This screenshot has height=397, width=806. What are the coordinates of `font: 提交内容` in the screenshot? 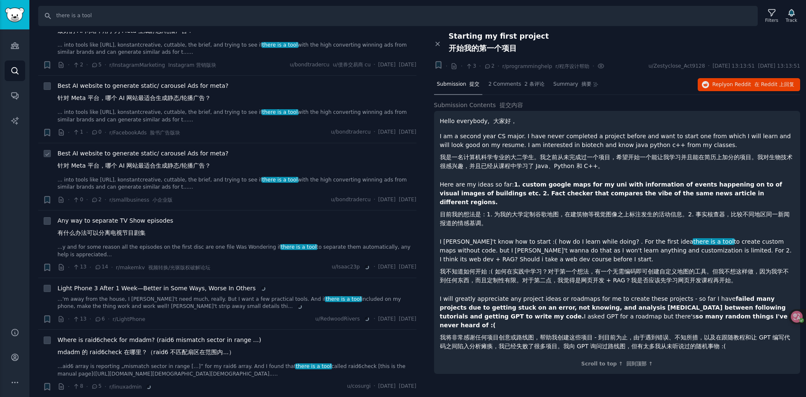 It's located at (511, 105).